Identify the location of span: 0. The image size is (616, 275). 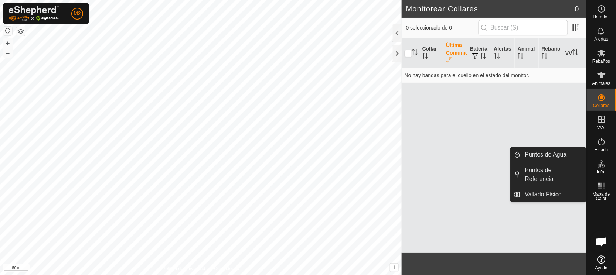
(577, 9).